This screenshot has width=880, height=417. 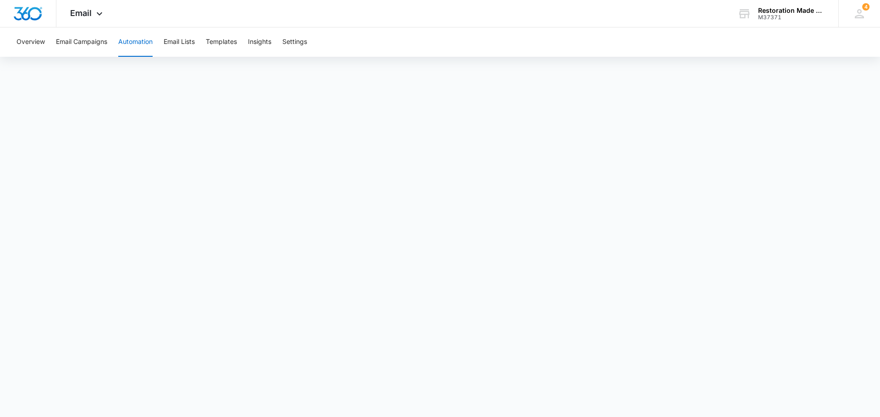 I want to click on span: Email, so click(x=81, y=13).